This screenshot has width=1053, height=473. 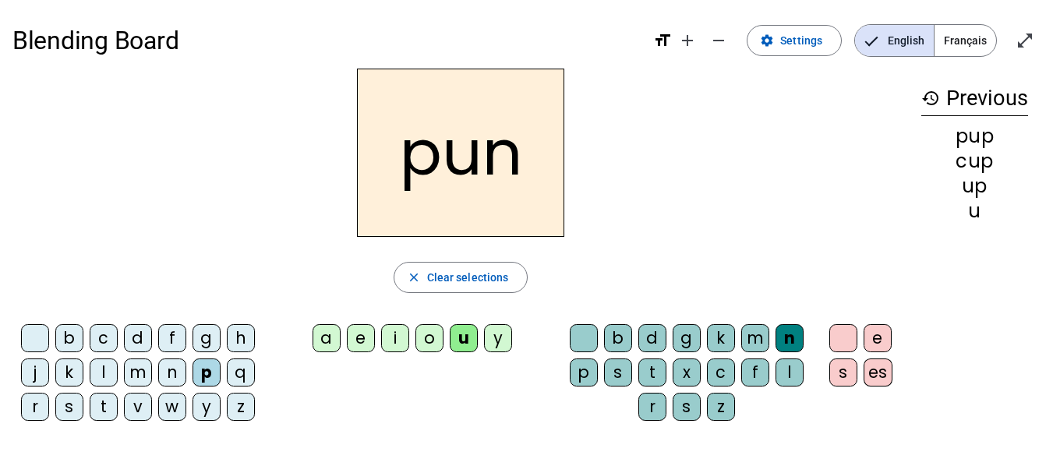 I want to click on button: Enter full screen, so click(x=1025, y=41).